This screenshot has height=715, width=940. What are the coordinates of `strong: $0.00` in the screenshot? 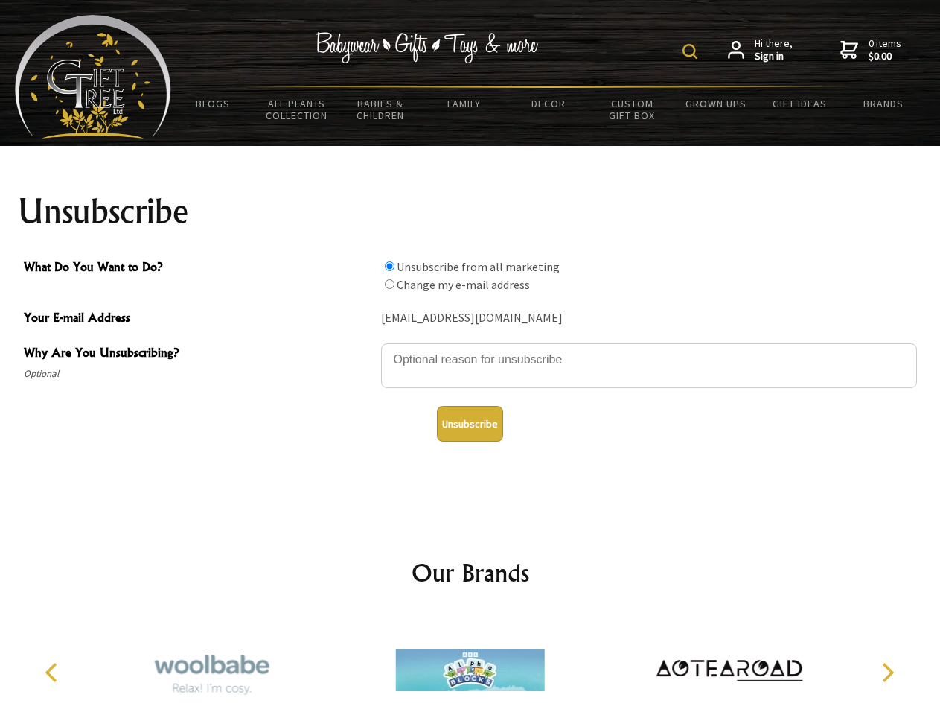 It's located at (885, 57).